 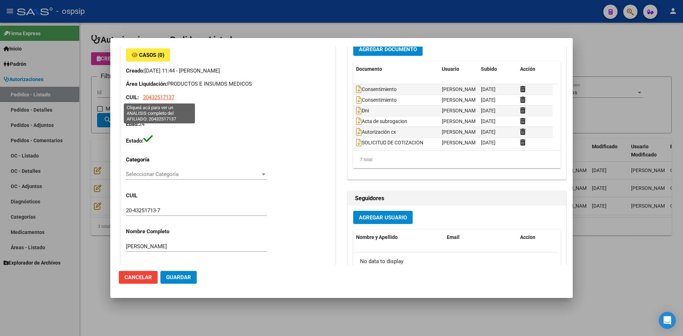 I want to click on span: Usuario, so click(x=450, y=69).